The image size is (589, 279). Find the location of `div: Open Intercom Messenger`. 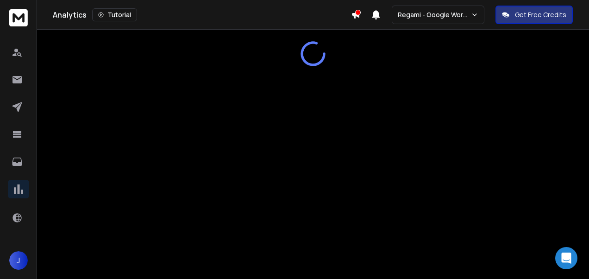

div: Open Intercom Messenger is located at coordinates (566, 258).